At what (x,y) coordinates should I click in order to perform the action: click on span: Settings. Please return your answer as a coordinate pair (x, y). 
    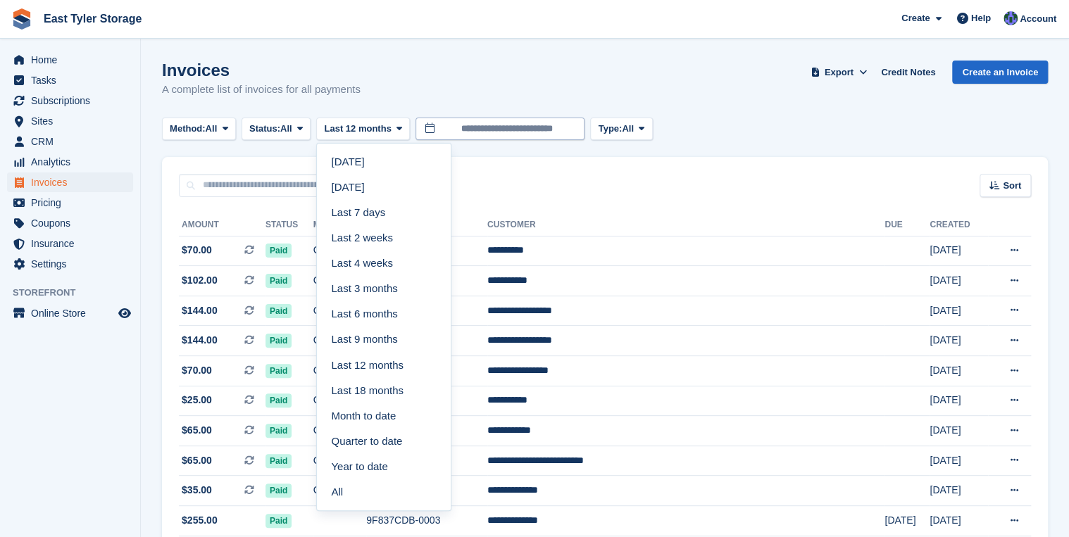
    Looking at the image, I should click on (73, 264).